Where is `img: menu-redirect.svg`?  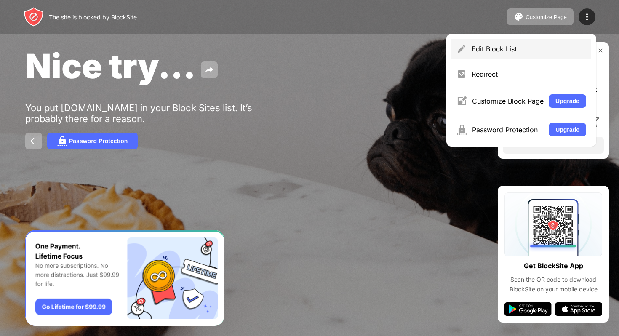
img: menu-redirect.svg is located at coordinates (461, 74).